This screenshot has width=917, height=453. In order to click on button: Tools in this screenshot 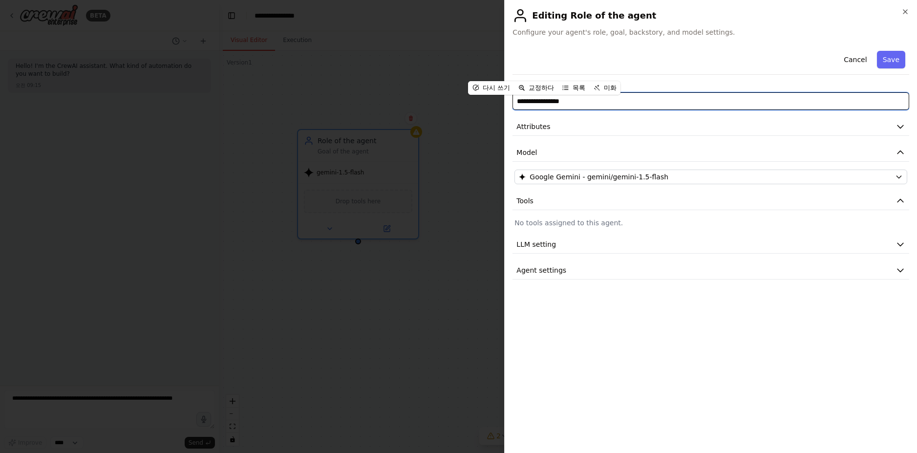, I will do `click(711, 201)`.